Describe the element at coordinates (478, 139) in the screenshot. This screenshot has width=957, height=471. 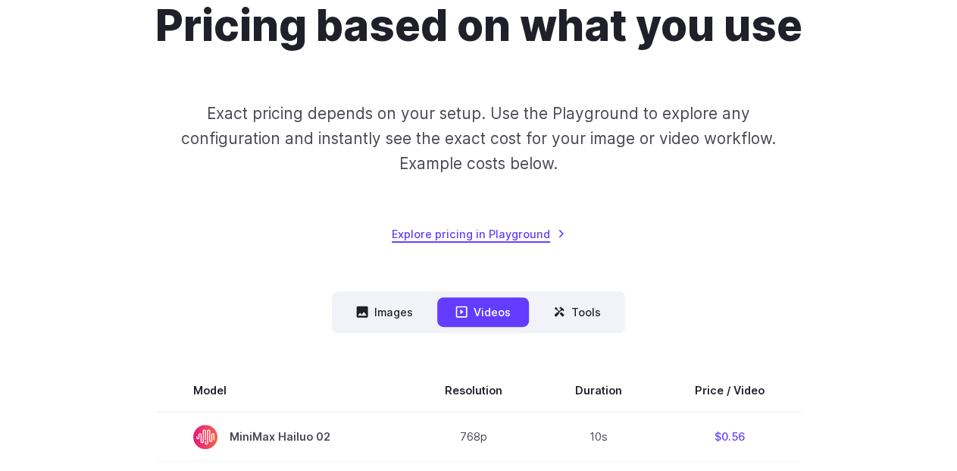
I see `p: Exact pricing depends on your setup. Use the Playground to explore any configuration and instantl...` at that location.